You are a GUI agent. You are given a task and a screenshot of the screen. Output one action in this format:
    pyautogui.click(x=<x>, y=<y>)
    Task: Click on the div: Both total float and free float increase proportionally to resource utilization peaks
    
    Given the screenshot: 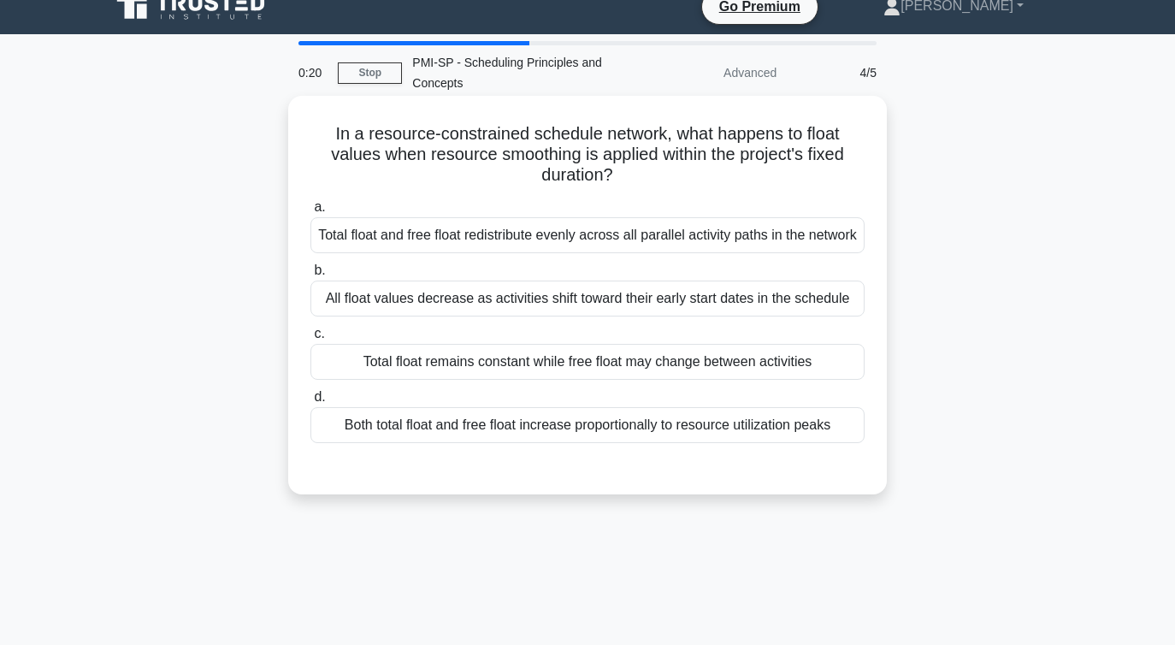 What is the action you would take?
    pyautogui.click(x=588, y=425)
    